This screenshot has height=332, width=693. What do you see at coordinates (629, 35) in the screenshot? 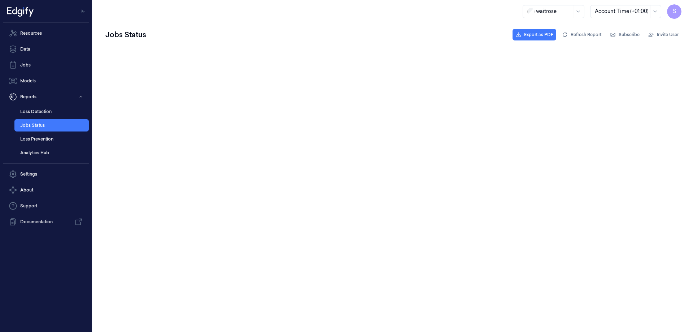
I see `span: Subscribe` at bounding box center [629, 35].